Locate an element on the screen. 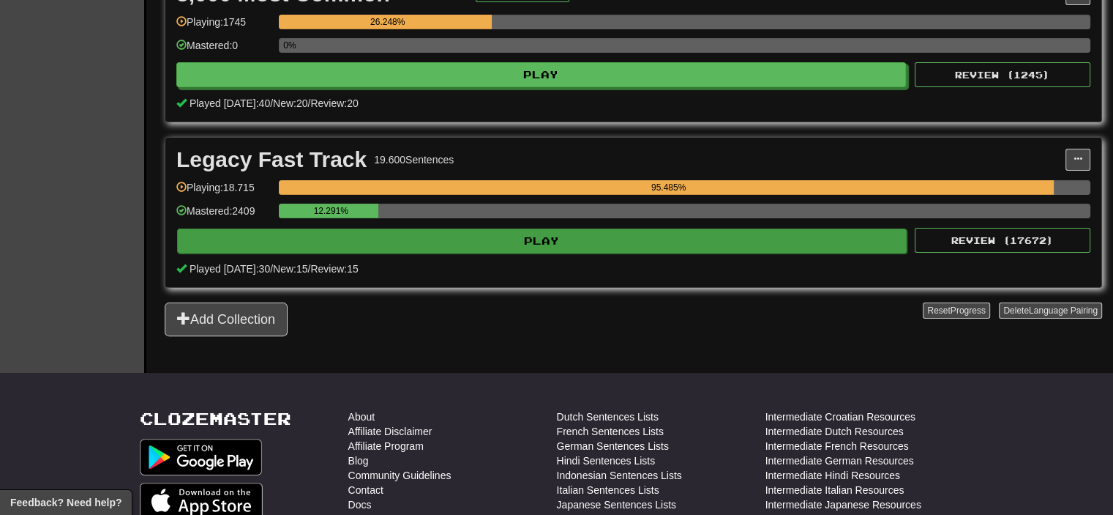  a: Docs is located at coordinates (360, 504).